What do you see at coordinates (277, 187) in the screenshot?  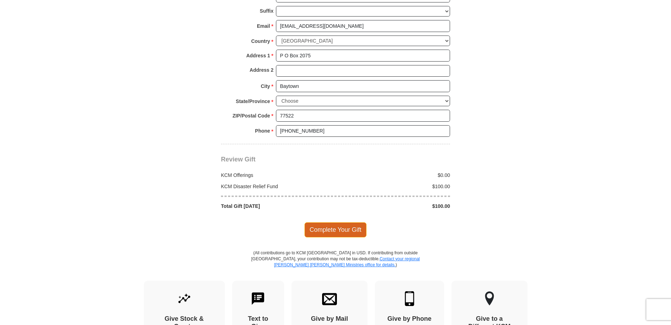 I see `div: KCM Disaster Relief Fund` at bounding box center [277, 187].